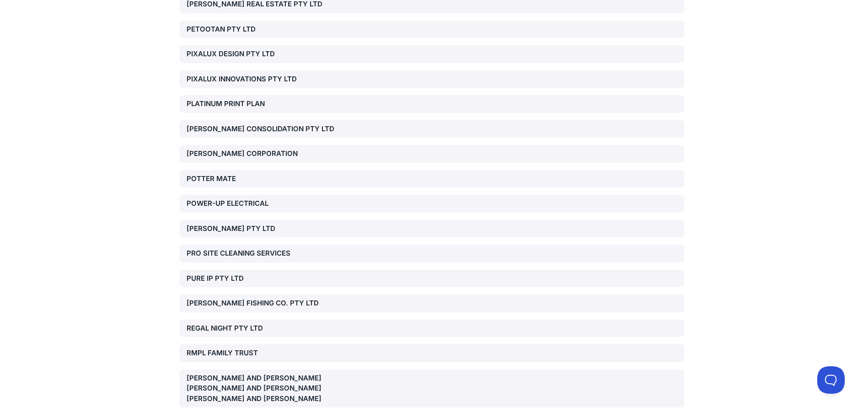  What do you see at coordinates (267, 29) in the screenshot?
I see `div: PETOOTAN PTY LTD` at bounding box center [267, 29].